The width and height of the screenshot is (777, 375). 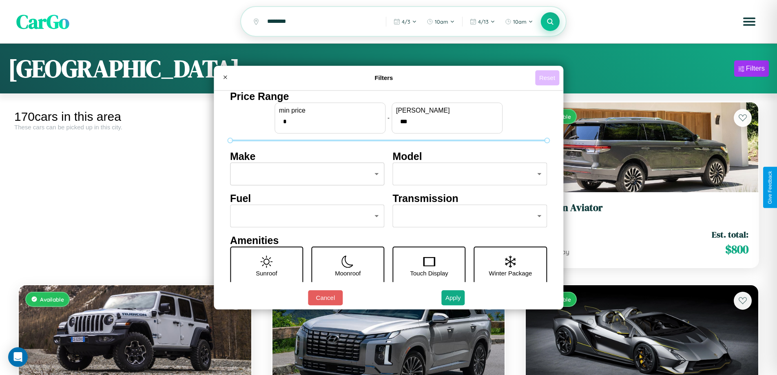 What do you see at coordinates (307, 156) in the screenshot?
I see `h4: Make` at bounding box center [307, 156].